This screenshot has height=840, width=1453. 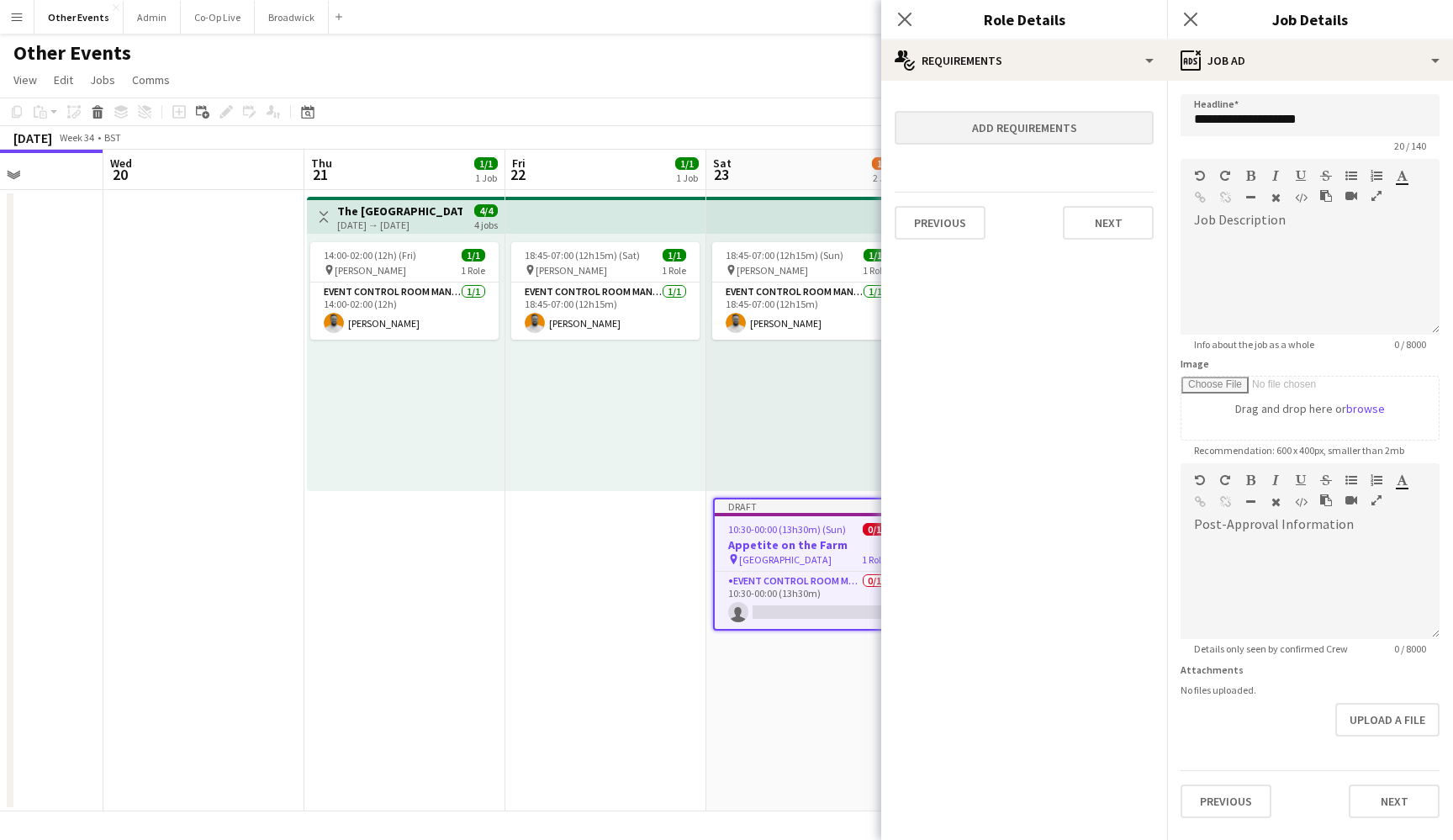 What do you see at coordinates (1024, 128) in the screenshot?
I see `button: Add requirements` at bounding box center [1024, 128].